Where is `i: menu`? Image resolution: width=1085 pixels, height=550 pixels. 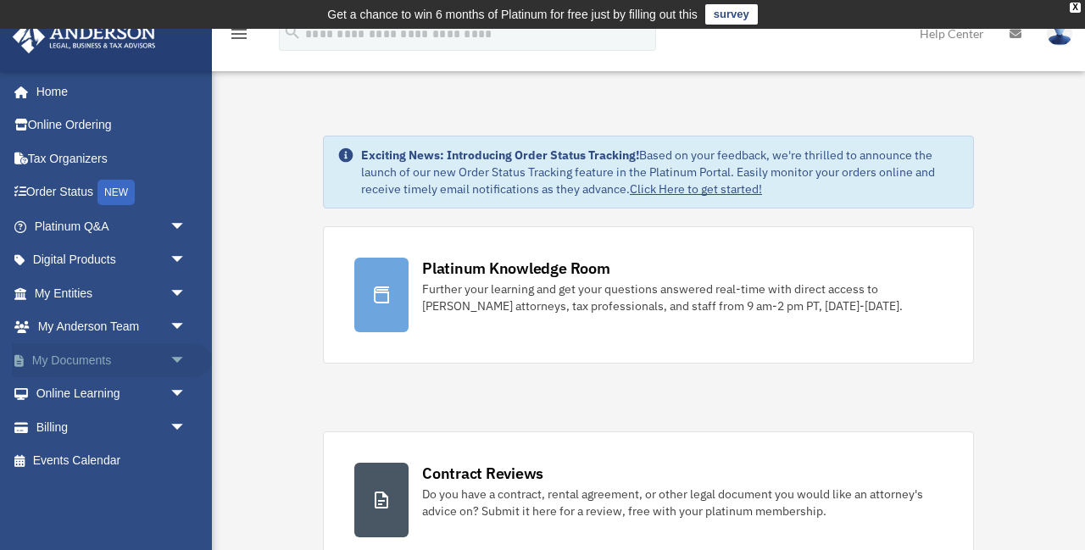
i: menu is located at coordinates (239, 34).